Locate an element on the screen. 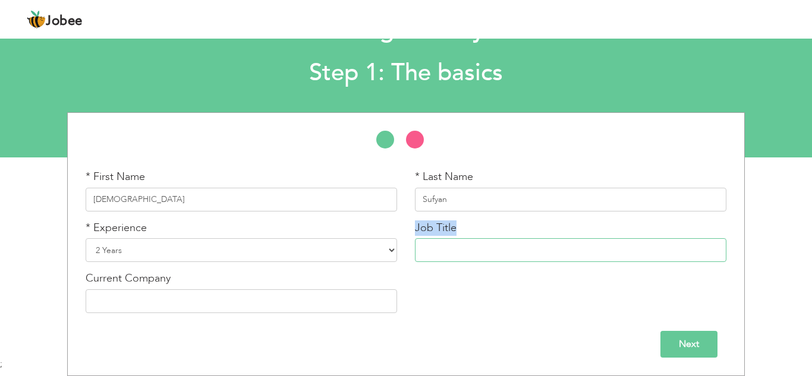 Image resolution: width=812 pixels, height=376 pixels. input: Next is located at coordinates (689, 344).